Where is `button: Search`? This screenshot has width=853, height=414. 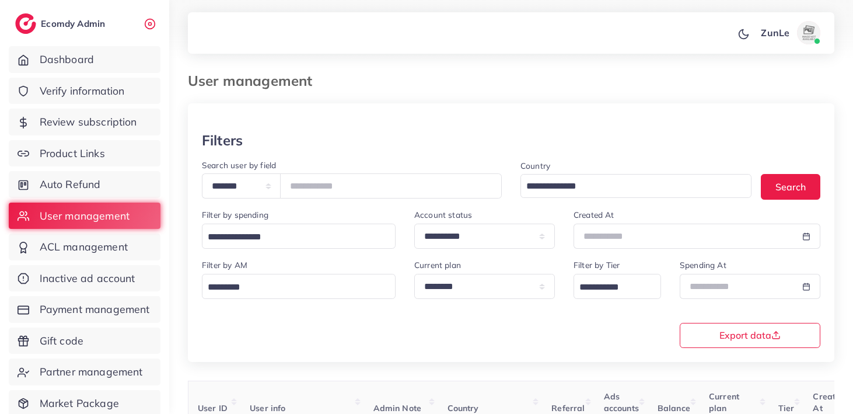
button: Search is located at coordinates (791, 186).